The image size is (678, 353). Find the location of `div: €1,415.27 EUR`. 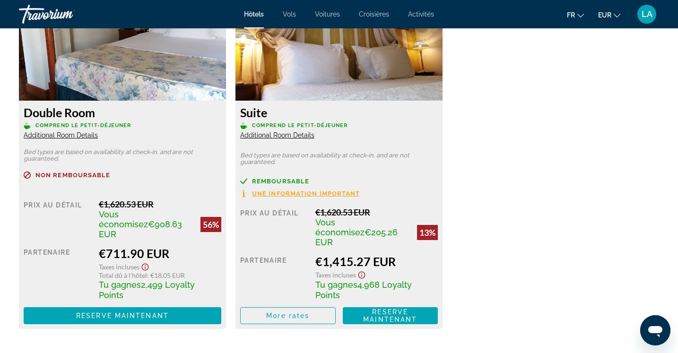

div: €1,415.27 EUR is located at coordinates (377, 262).